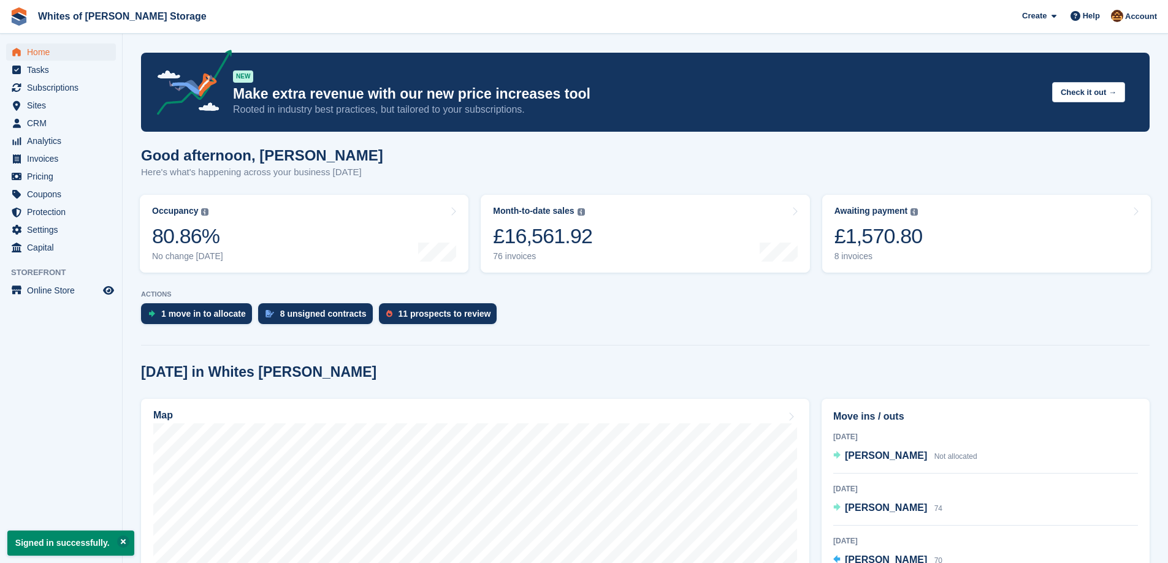  I want to click on span: Pricing, so click(64, 177).